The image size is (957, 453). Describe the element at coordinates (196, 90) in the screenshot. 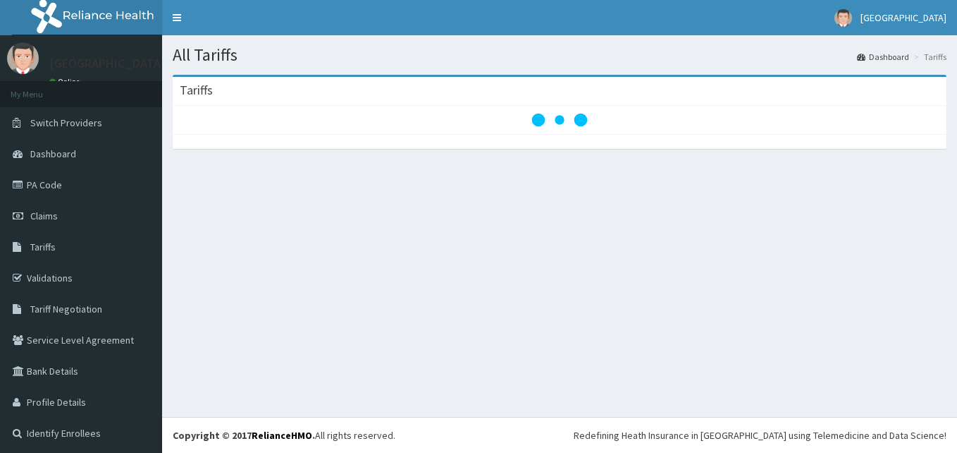

I see `h3: Tariffs` at that location.